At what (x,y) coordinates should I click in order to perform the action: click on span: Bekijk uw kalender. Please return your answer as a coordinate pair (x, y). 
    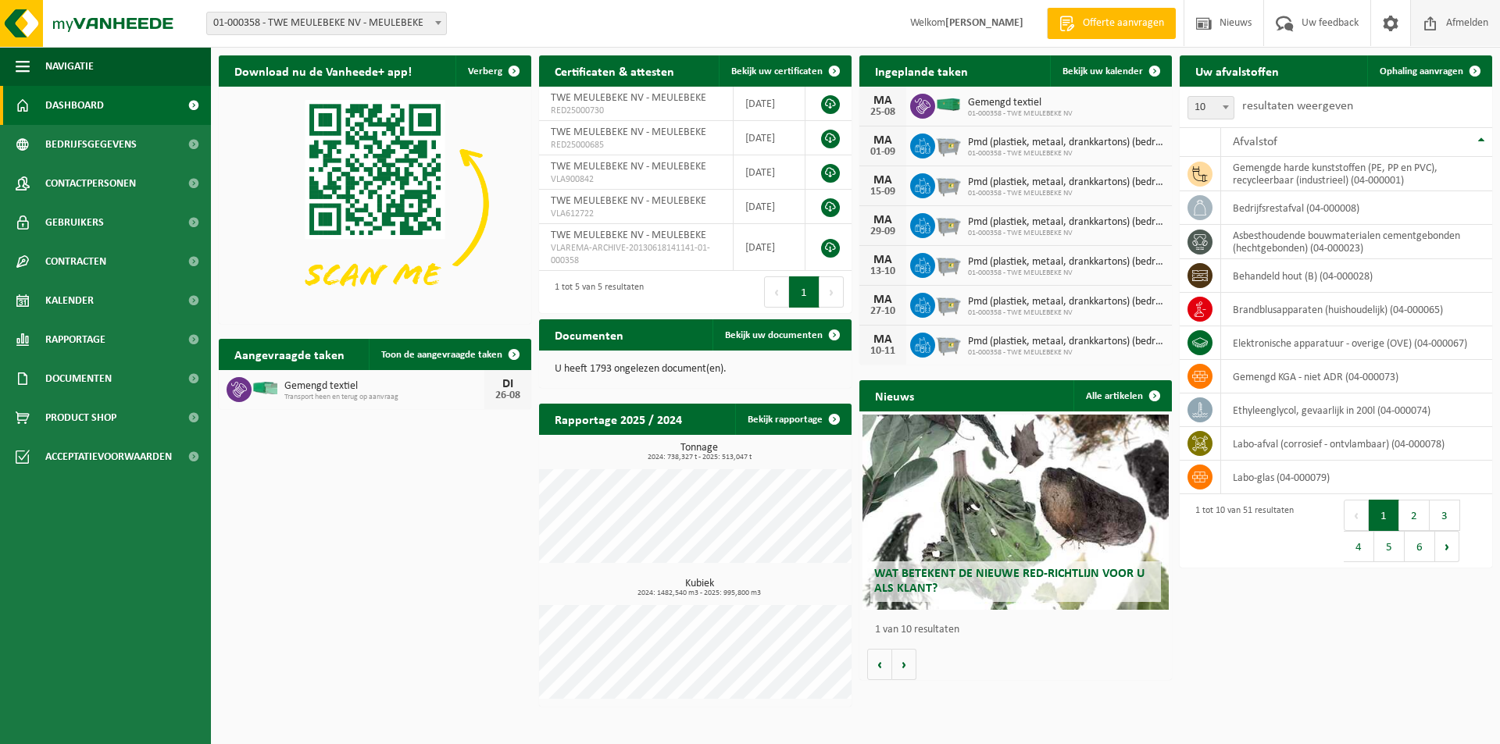
    Looking at the image, I should click on (1102, 71).